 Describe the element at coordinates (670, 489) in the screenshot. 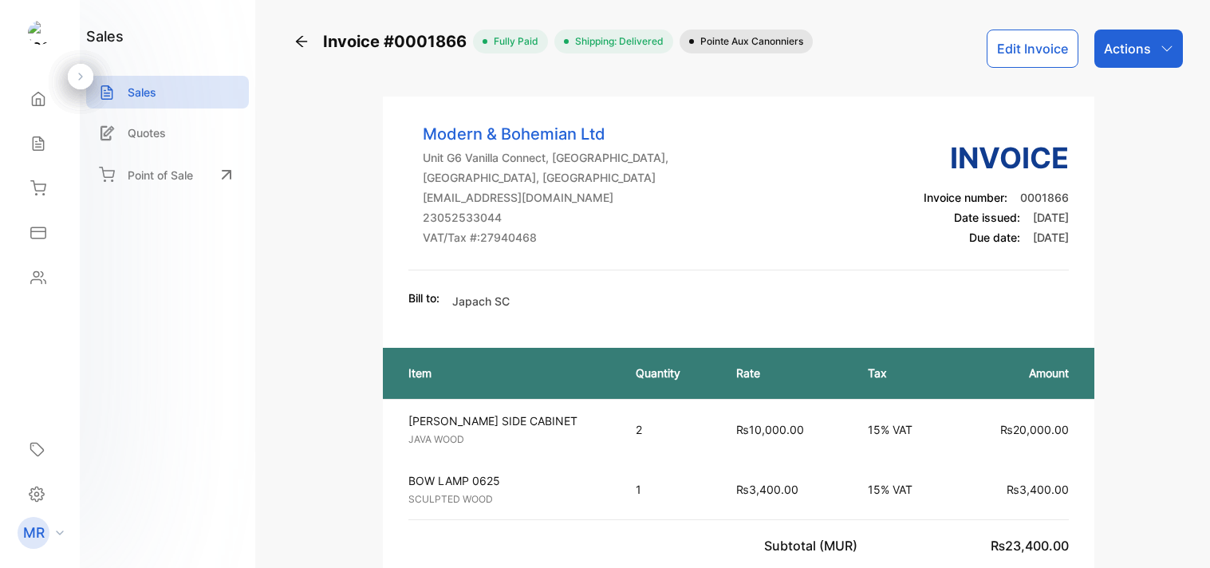

I see `p: 1` at that location.